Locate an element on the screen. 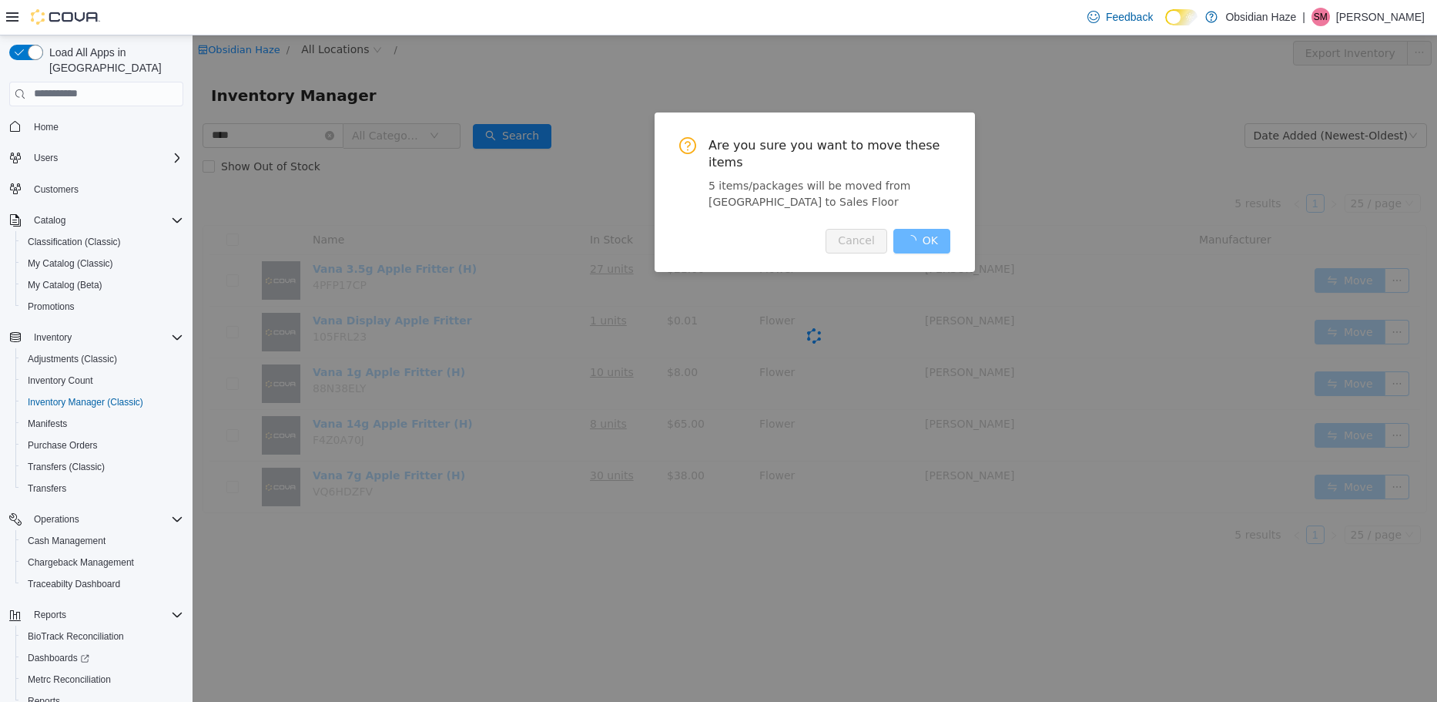  span: My Catalog (Beta) is located at coordinates (65, 285).